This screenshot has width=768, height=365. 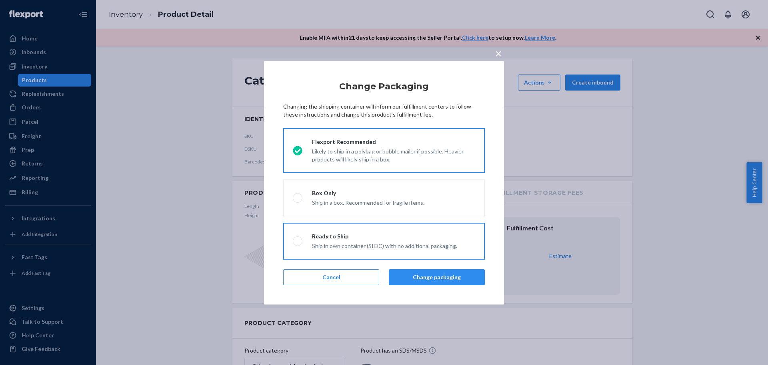 I want to click on div: Ship in own container (SIOC) with no additional packaging., so click(x=385, y=245).